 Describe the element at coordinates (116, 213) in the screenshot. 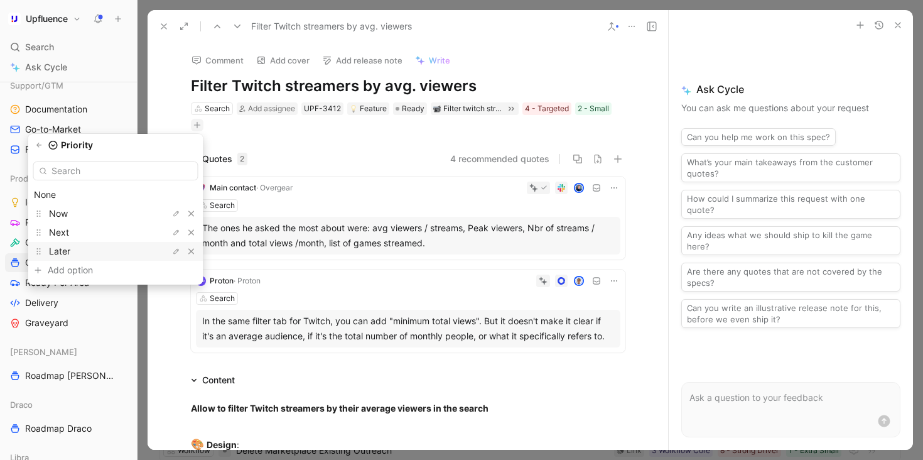

I see `div: Now` at that location.